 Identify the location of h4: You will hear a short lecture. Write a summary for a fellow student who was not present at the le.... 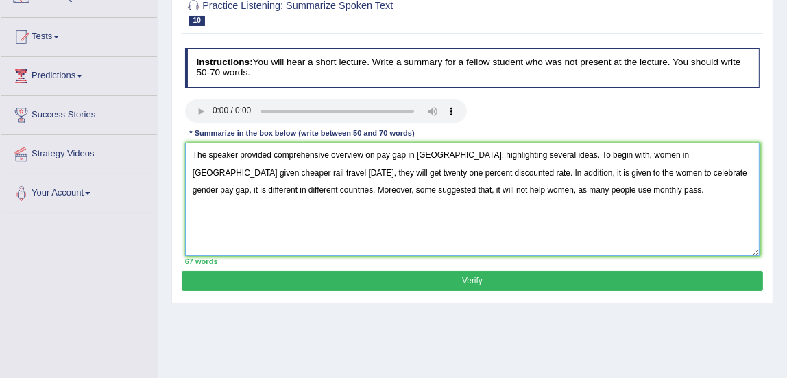
(472, 67).